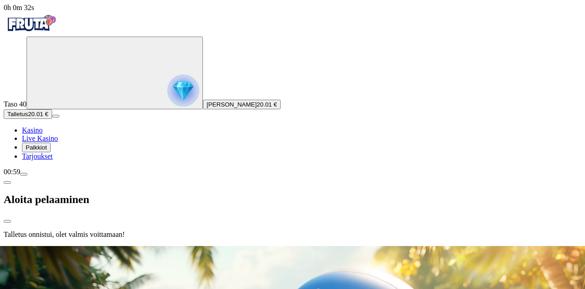  Describe the element at coordinates (37, 156) in the screenshot. I see `span: Tarjoukset` at that location.